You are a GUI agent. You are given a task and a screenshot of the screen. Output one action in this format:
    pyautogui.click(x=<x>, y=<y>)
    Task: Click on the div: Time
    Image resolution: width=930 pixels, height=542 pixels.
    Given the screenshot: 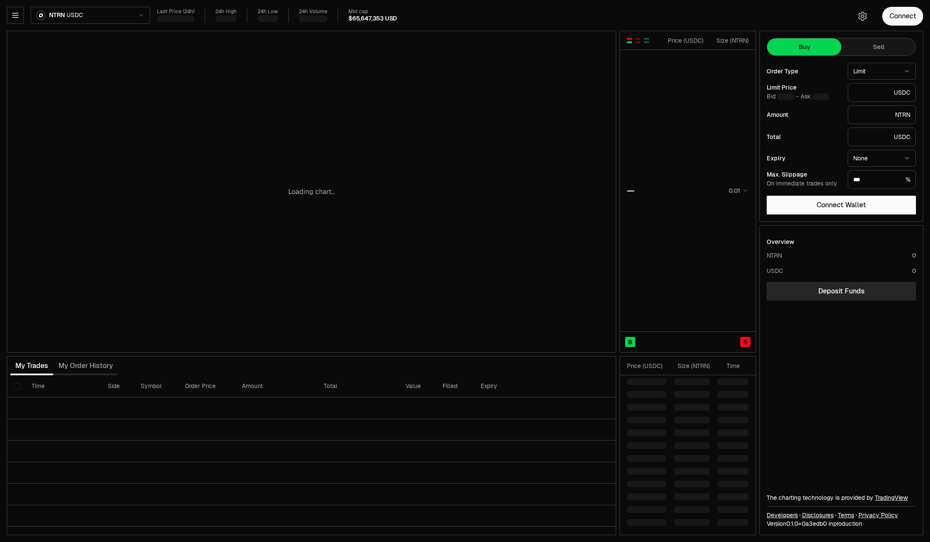 What is the action you would take?
    pyautogui.click(x=728, y=366)
    